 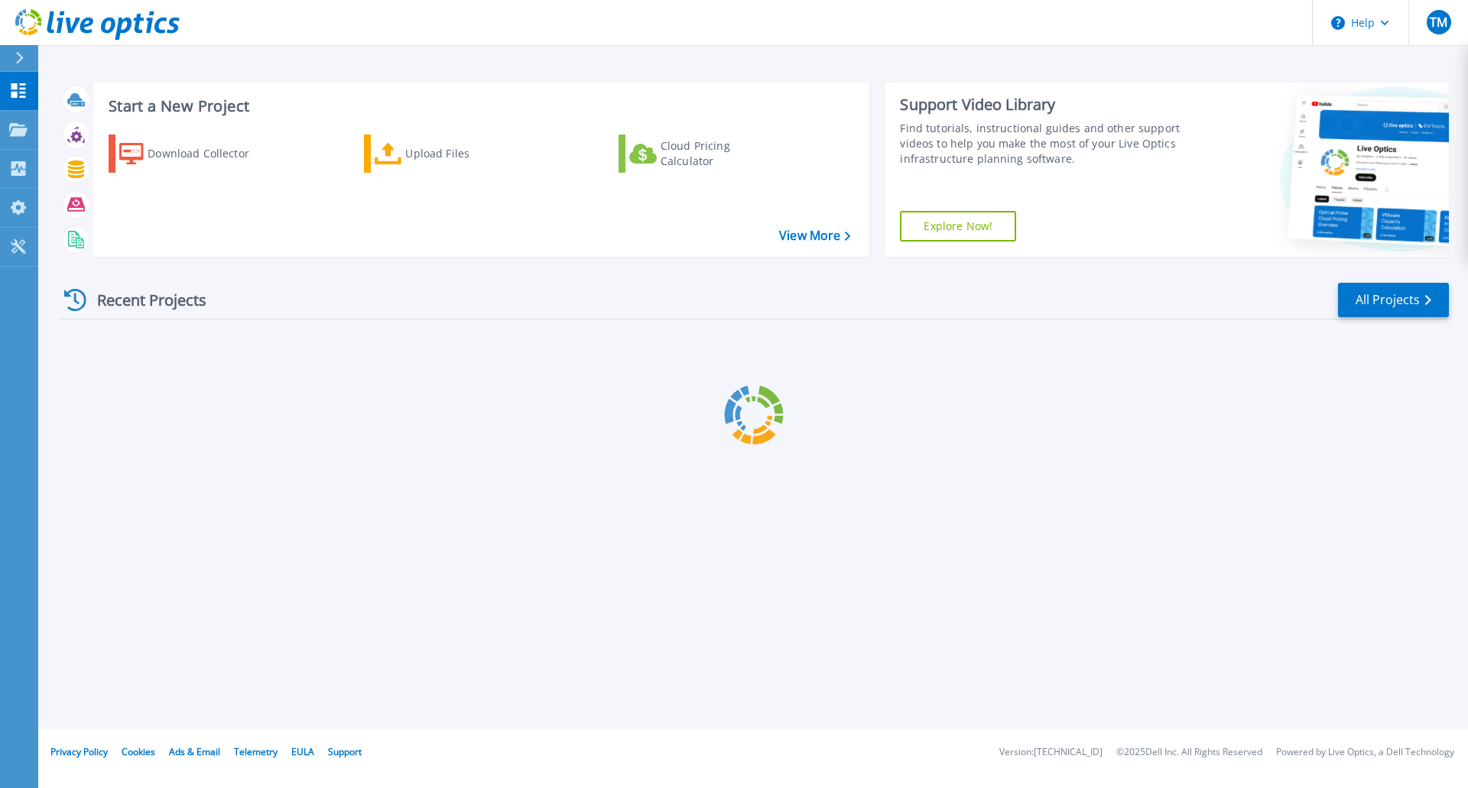 I want to click on li: © 2025 Dell Inc. All Rights Reserved, so click(x=1189, y=752).